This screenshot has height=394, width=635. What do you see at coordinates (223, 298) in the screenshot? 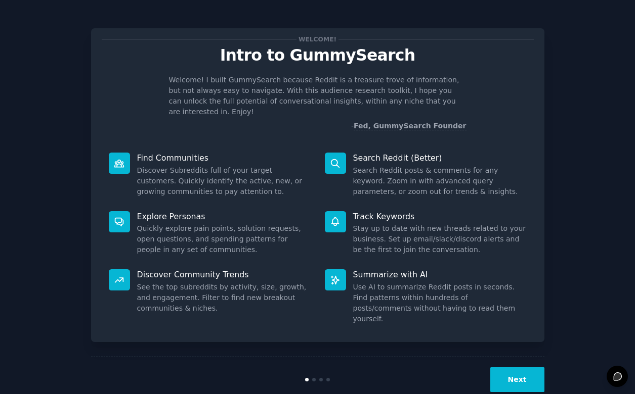
I see `dd: See the top subreddits by activity, size, growth, and engagement. Filter to find new breakout com...` at bounding box center [223, 298].